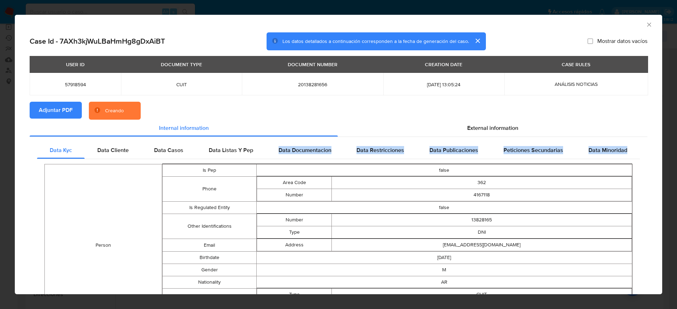  I want to click on div: CREATION DATE, so click(443, 64).